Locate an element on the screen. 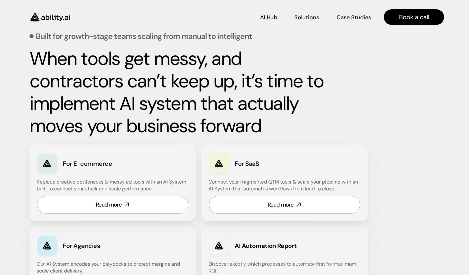 The width and height of the screenshot is (469, 275). h4: Discover exactly which processes to automate first for maximum ROI. is located at coordinates (285, 267).